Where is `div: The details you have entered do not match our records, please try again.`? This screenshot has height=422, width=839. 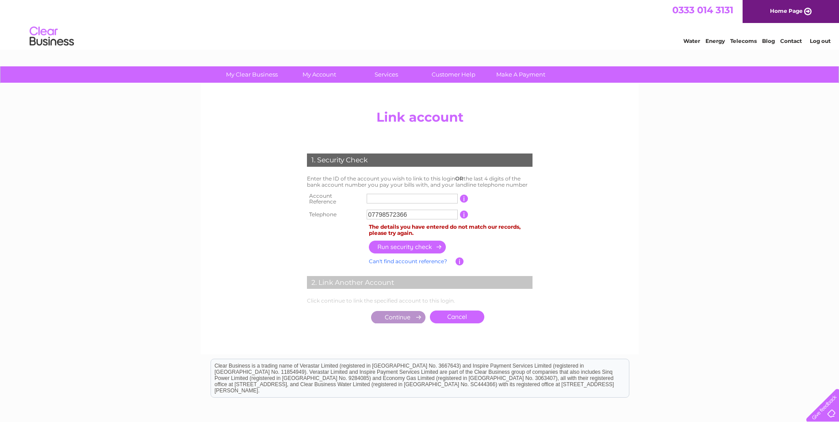 div: The details you have entered do not match our records, please try again. is located at coordinates (451, 230).